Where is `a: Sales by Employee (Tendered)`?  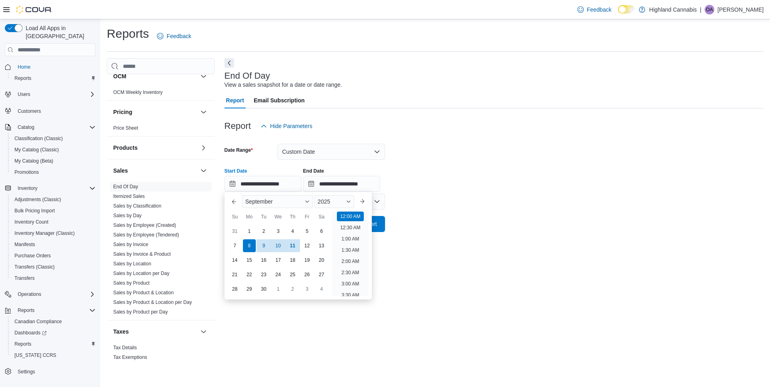
a: Sales by Employee (Tendered) is located at coordinates (146, 235).